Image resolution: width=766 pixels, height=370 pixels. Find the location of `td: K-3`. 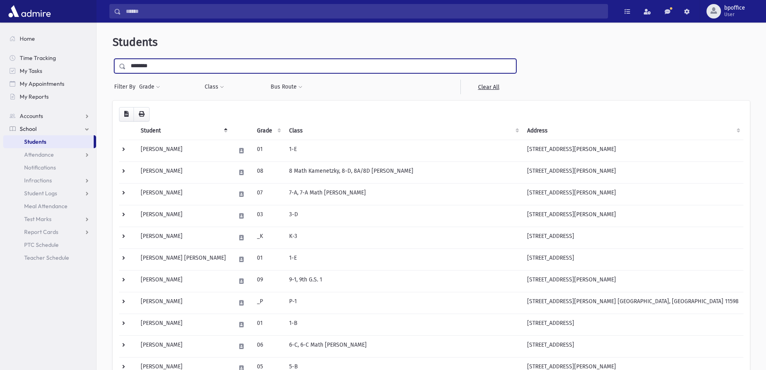

td: K-3 is located at coordinates (404, 237).